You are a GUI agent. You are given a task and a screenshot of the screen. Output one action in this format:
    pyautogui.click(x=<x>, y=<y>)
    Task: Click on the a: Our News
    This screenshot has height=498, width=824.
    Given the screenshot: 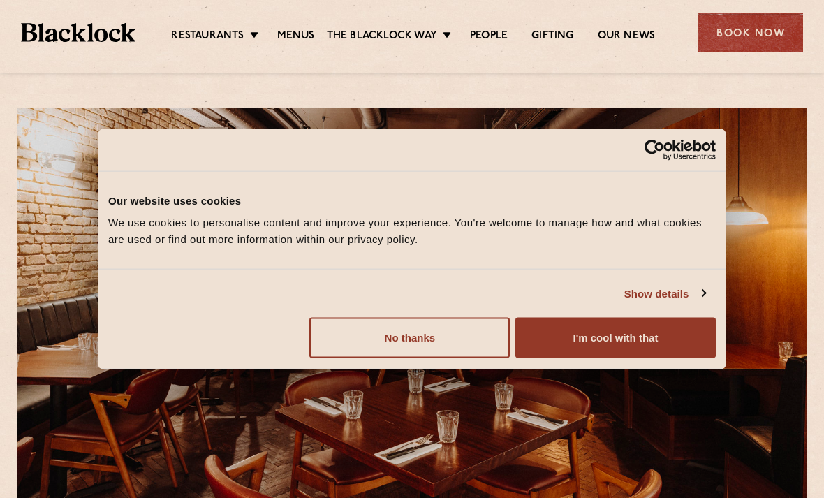 What is the action you would take?
    pyautogui.click(x=626, y=36)
    